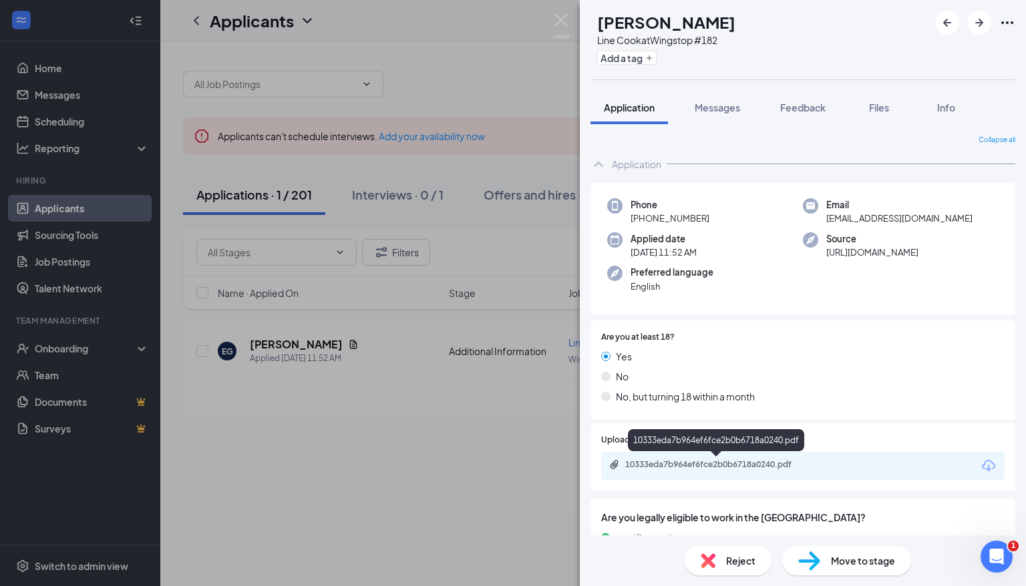  I want to click on span: Messages, so click(717, 108).